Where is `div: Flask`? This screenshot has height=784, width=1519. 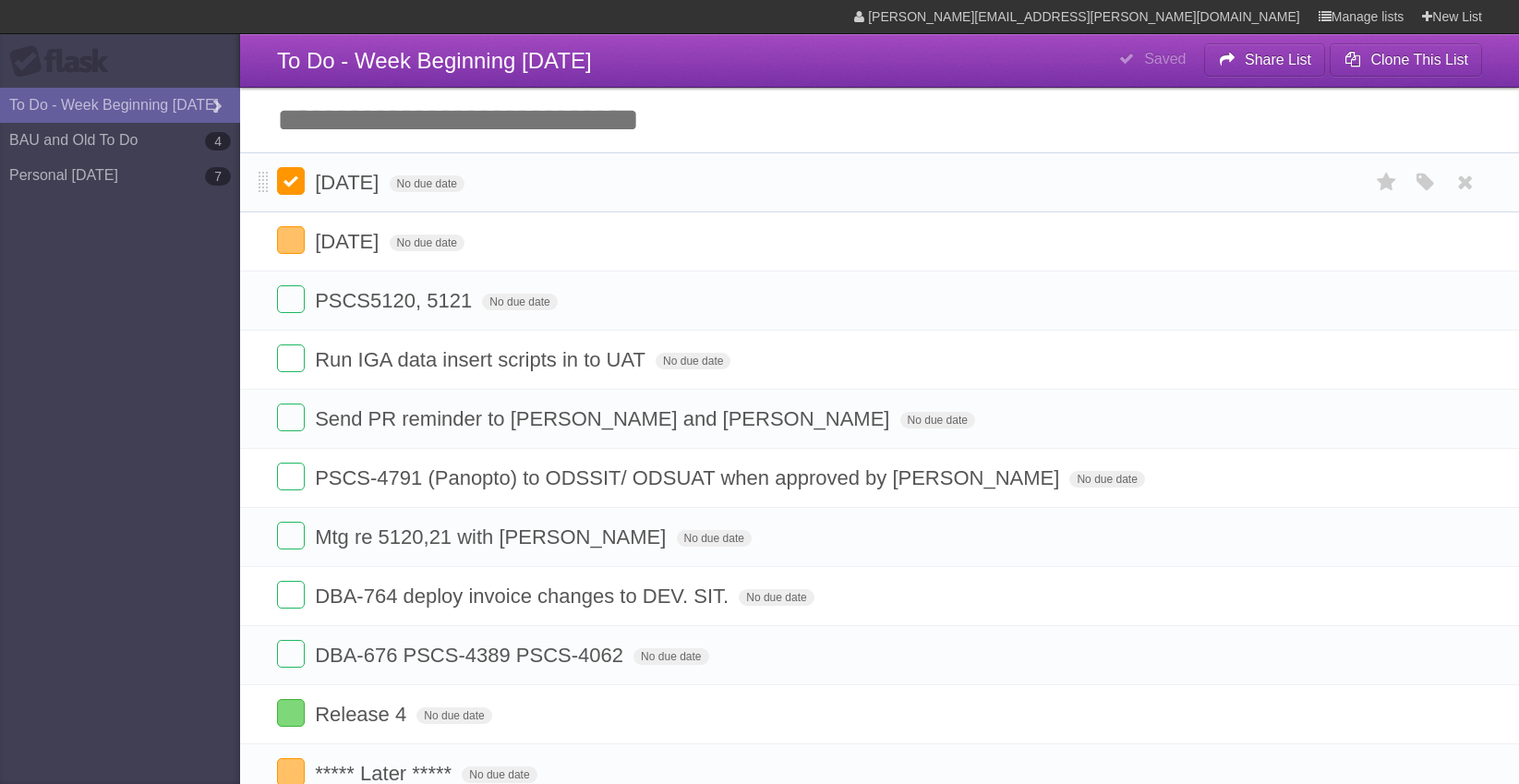
div: Flask is located at coordinates (64, 61).